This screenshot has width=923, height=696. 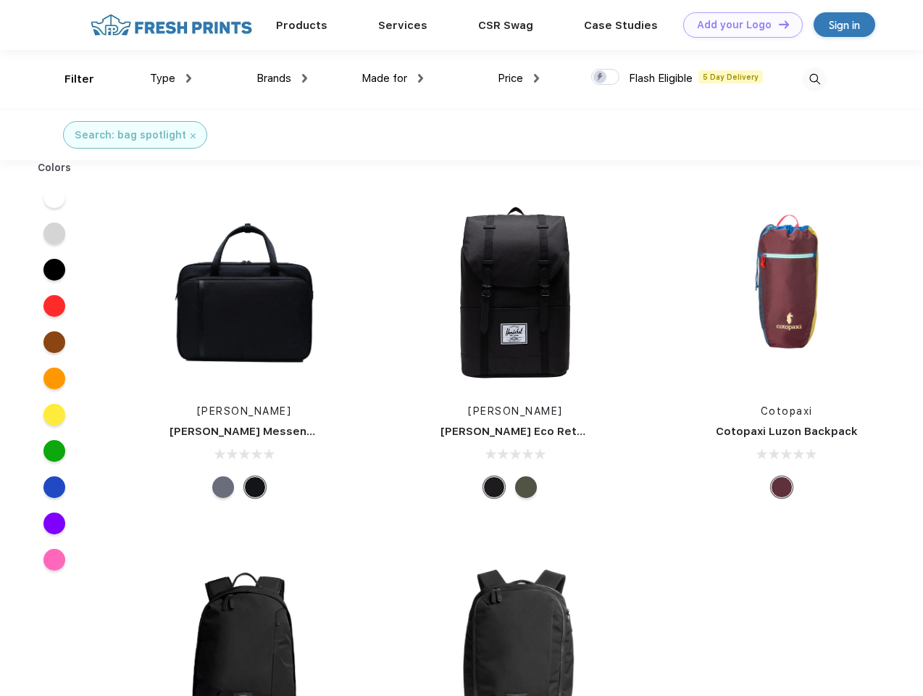 I want to click on span: Made for, so click(x=384, y=78).